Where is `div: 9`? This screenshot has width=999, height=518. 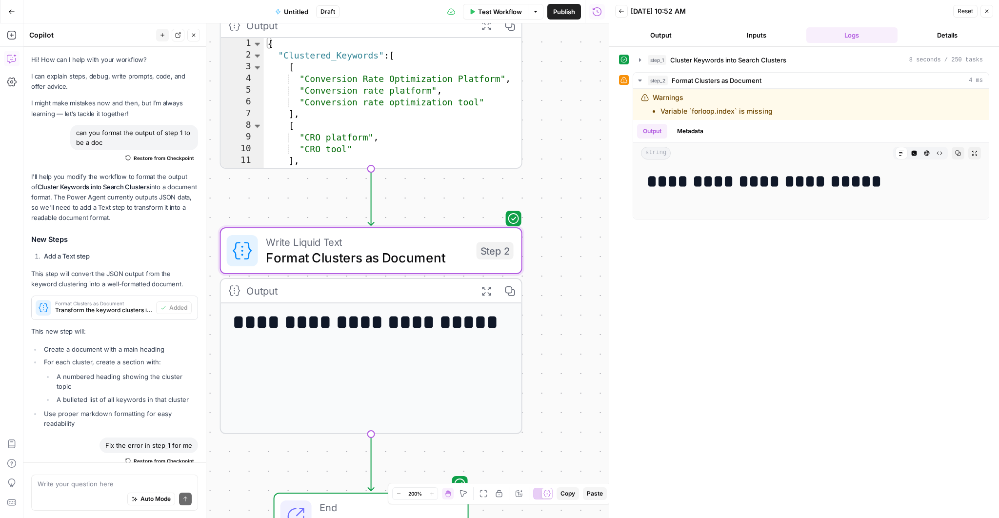 div: 9 is located at coordinates (243, 138).